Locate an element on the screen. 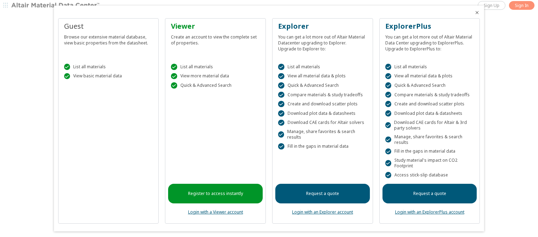 Image resolution: width=538 pixels, height=237 pixels. a: Login with a Viewer account is located at coordinates (216, 212).